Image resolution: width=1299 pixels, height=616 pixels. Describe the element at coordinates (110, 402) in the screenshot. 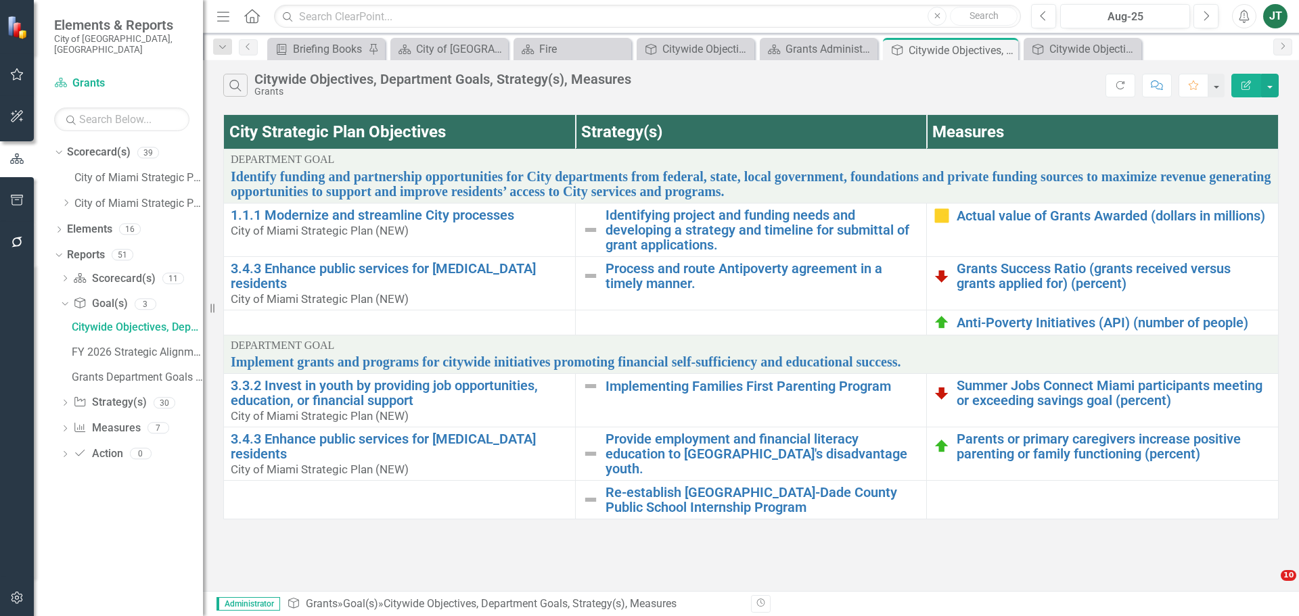

I see `a: Strategy(s)` at that location.